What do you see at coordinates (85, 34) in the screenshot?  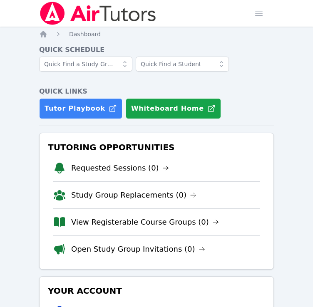 I see `span: Dashboard` at bounding box center [85, 34].